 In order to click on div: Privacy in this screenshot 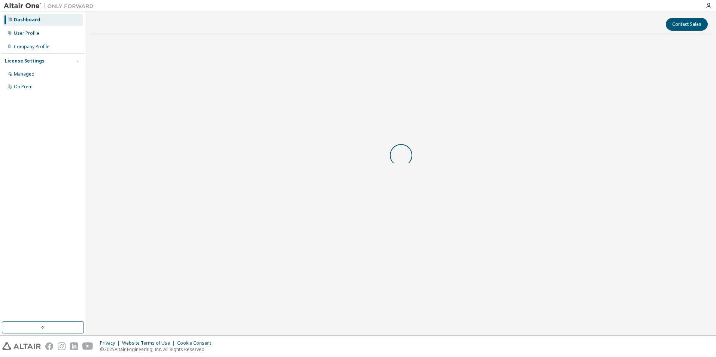, I will do `click(111, 343)`.